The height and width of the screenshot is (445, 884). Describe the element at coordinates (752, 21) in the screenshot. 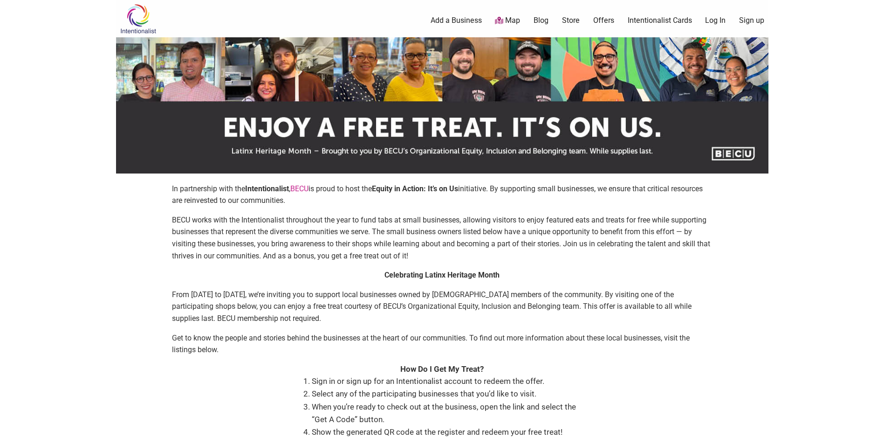

I see `a: Sign up` at that location.